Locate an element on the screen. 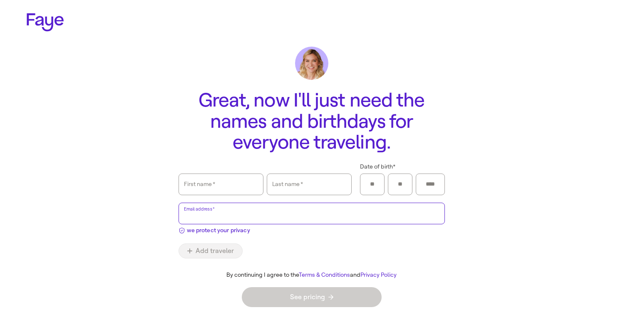 The image size is (623, 325). button: See pricing is located at coordinates (312, 297).